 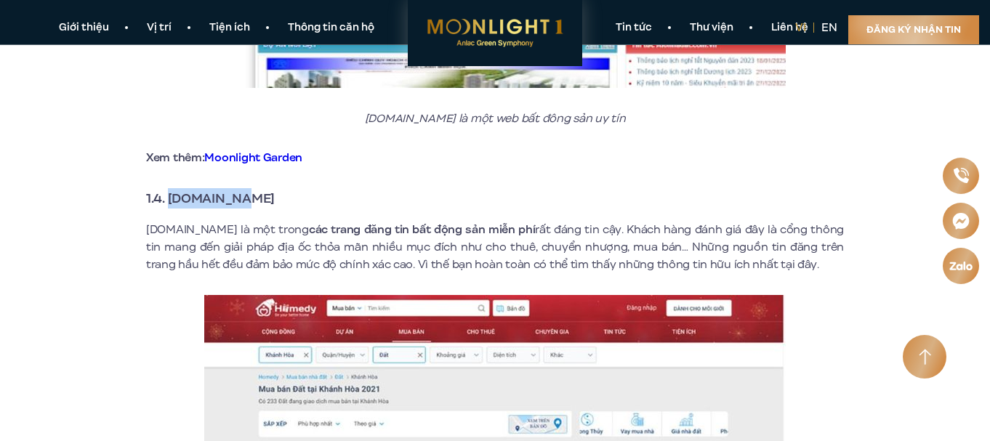 I want to click on img: Zalo icon, so click(x=961, y=266).